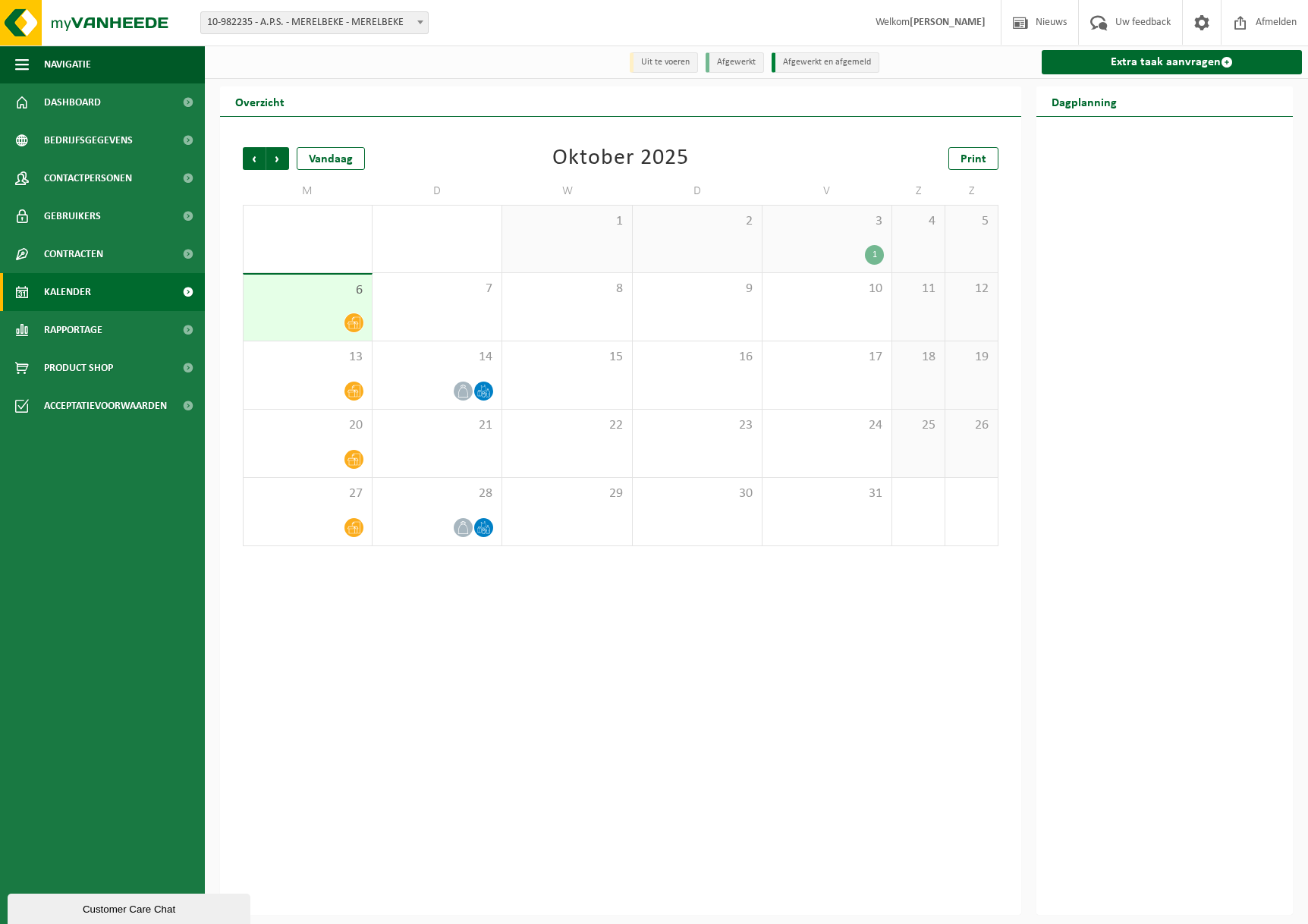  I want to click on span: 30, so click(697, 494).